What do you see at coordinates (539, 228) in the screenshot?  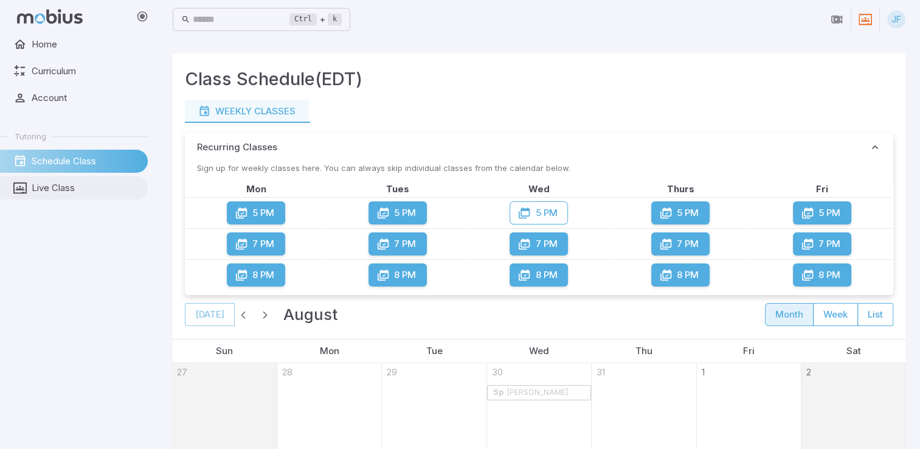 I see `div: Recurring Classes` at bounding box center [539, 228].